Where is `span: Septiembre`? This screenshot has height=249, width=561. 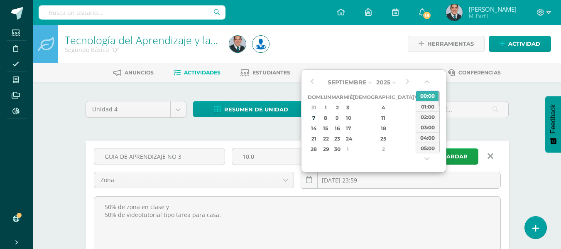
span: Septiembre is located at coordinates (347, 82).